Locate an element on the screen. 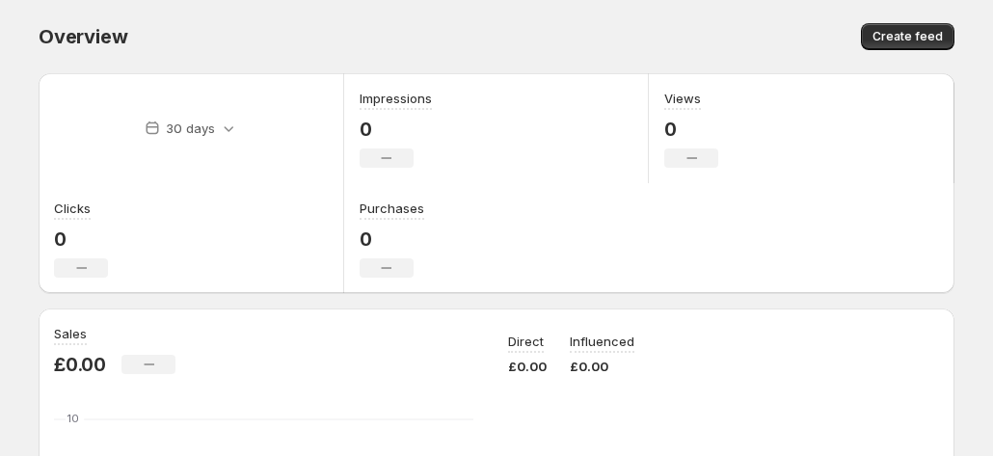 Image resolution: width=993 pixels, height=456 pixels. span: Overview is located at coordinates (83, 37).